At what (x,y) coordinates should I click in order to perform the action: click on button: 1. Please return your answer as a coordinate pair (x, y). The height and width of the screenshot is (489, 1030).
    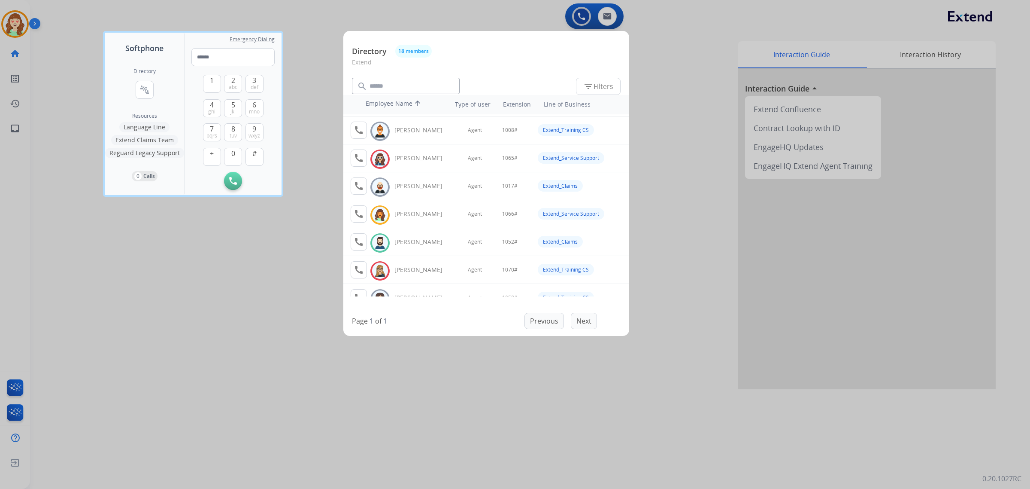
    Looking at the image, I should click on (212, 84).